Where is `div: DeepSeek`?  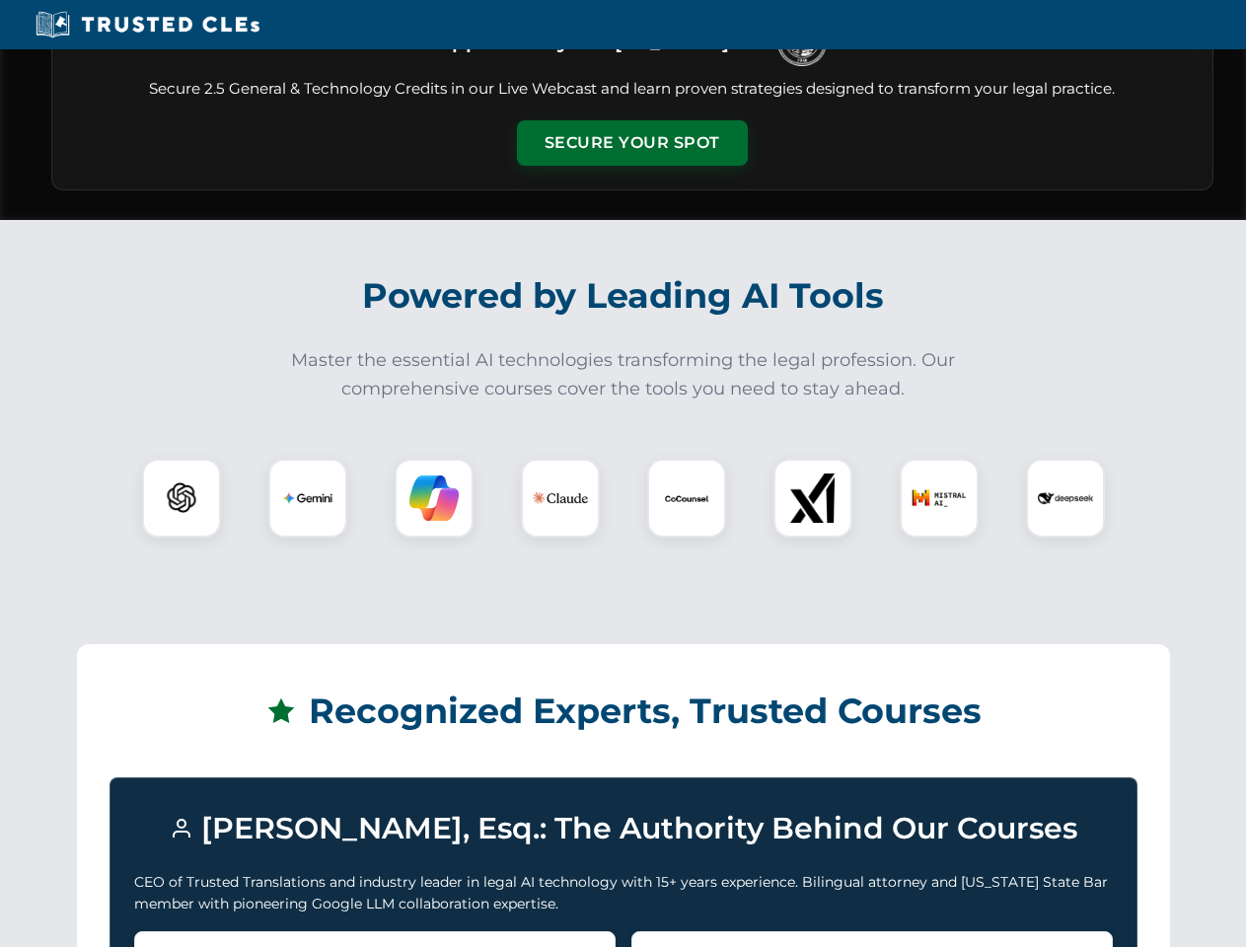 div: DeepSeek is located at coordinates (1066, 498).